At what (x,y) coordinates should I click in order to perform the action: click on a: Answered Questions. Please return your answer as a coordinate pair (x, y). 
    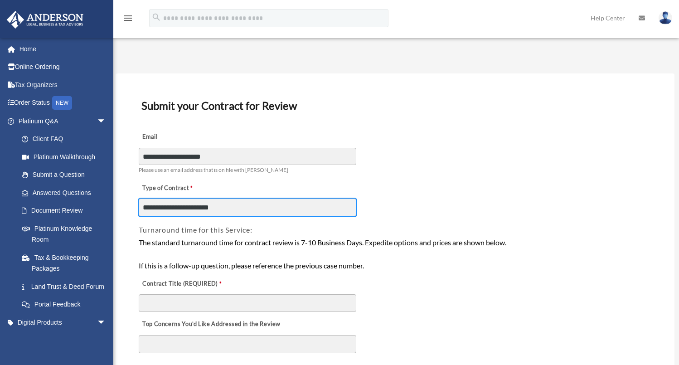
    Looking at the image, I should click on (66, 193).